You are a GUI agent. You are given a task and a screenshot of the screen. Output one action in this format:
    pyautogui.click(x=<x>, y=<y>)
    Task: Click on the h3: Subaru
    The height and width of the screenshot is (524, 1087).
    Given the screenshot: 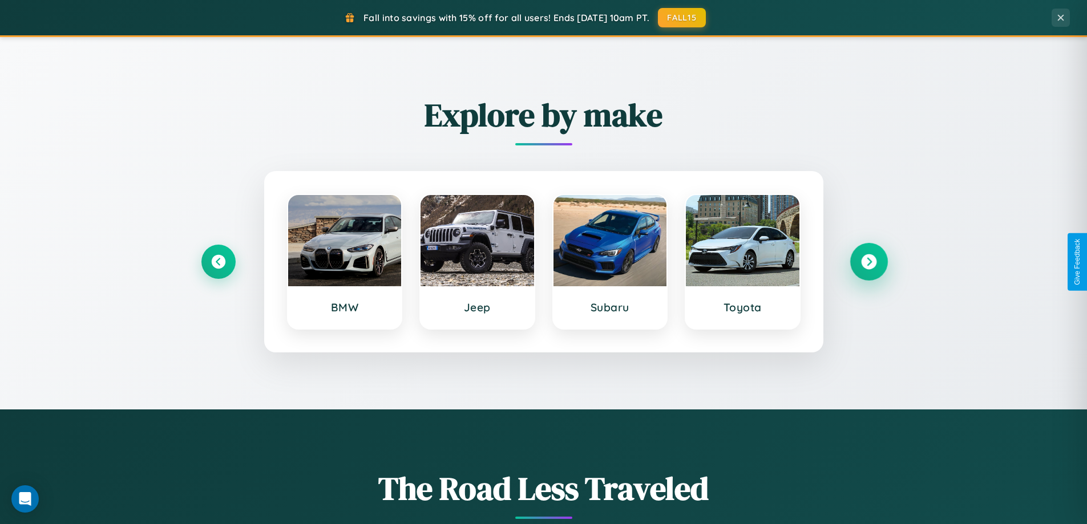 What is the action you would take?
    pyautogui.click(x=610, y=307)
    